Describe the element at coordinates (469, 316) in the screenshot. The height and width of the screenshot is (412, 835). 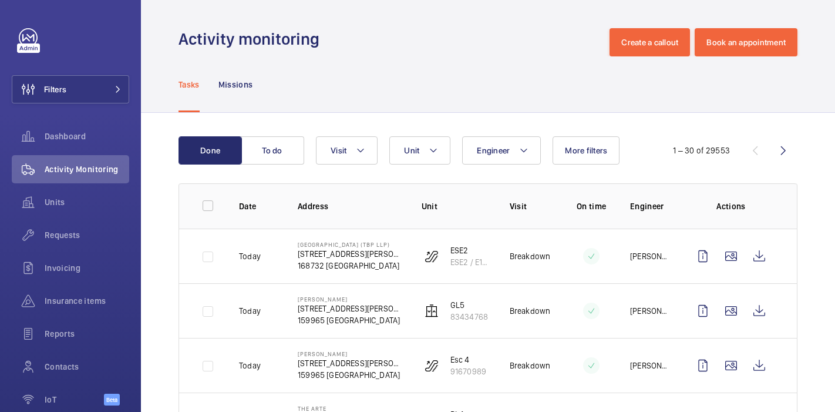
I see `p: 83434768` at that location.